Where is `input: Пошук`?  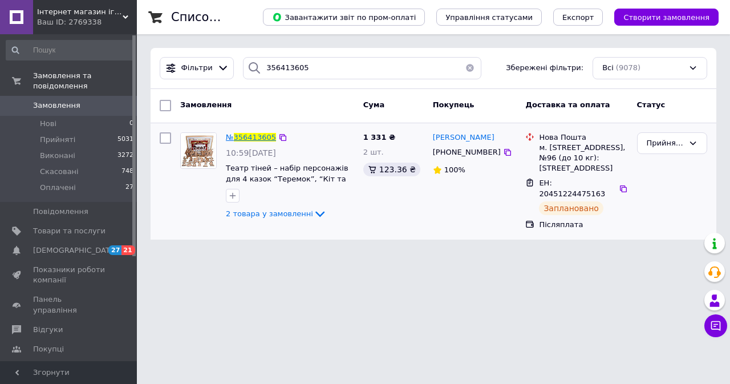
input: Пошук is located at coordinates (70, 50).